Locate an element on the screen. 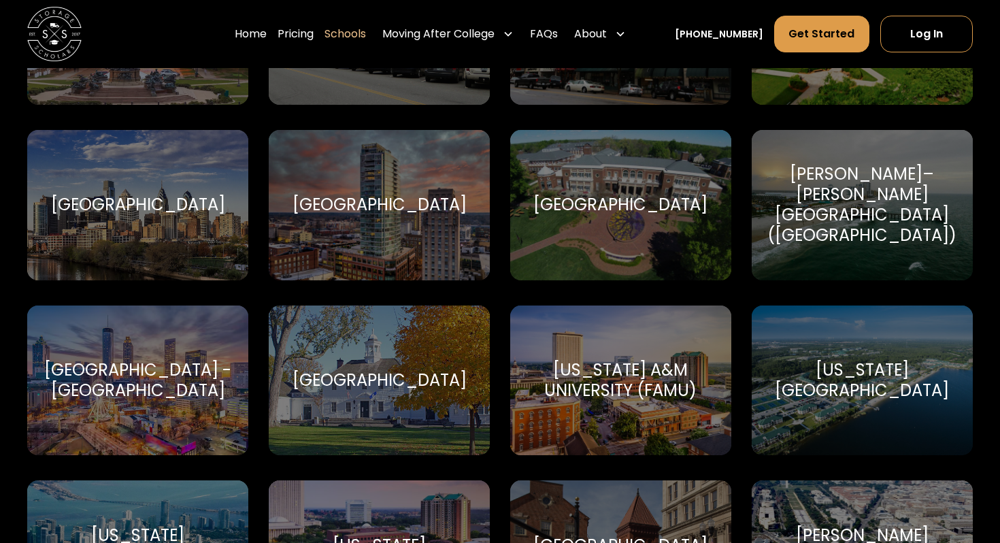  a: Schools is located at coordinates (345, 34).